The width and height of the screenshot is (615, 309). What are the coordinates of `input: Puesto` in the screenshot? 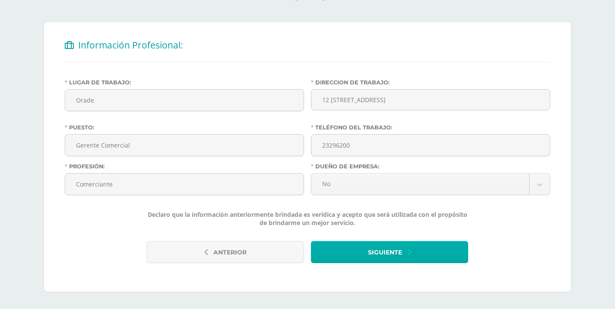 It's located at (185, 145).